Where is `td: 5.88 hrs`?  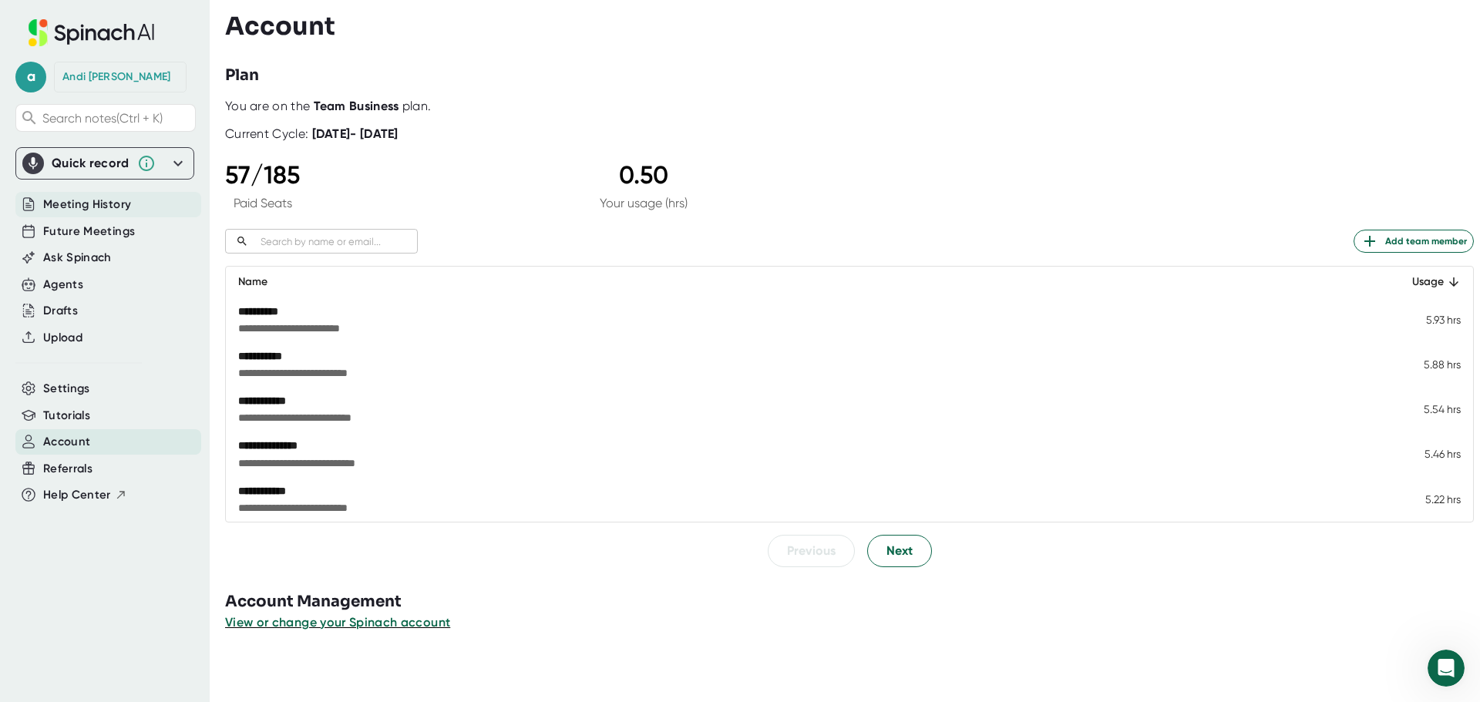 td: 5.88 hrs is located at coordinates (1426, 364).